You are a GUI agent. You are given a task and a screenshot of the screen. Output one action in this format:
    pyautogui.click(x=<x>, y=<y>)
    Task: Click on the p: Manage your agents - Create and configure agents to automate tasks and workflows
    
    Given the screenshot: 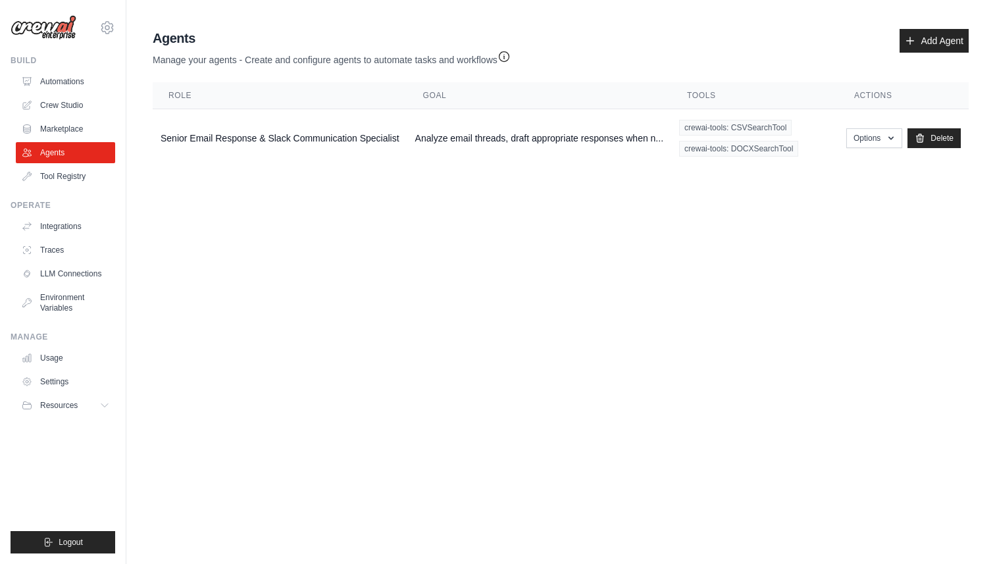 What is the action you would take?
    pyautogui.click(x=332, y=57)
    